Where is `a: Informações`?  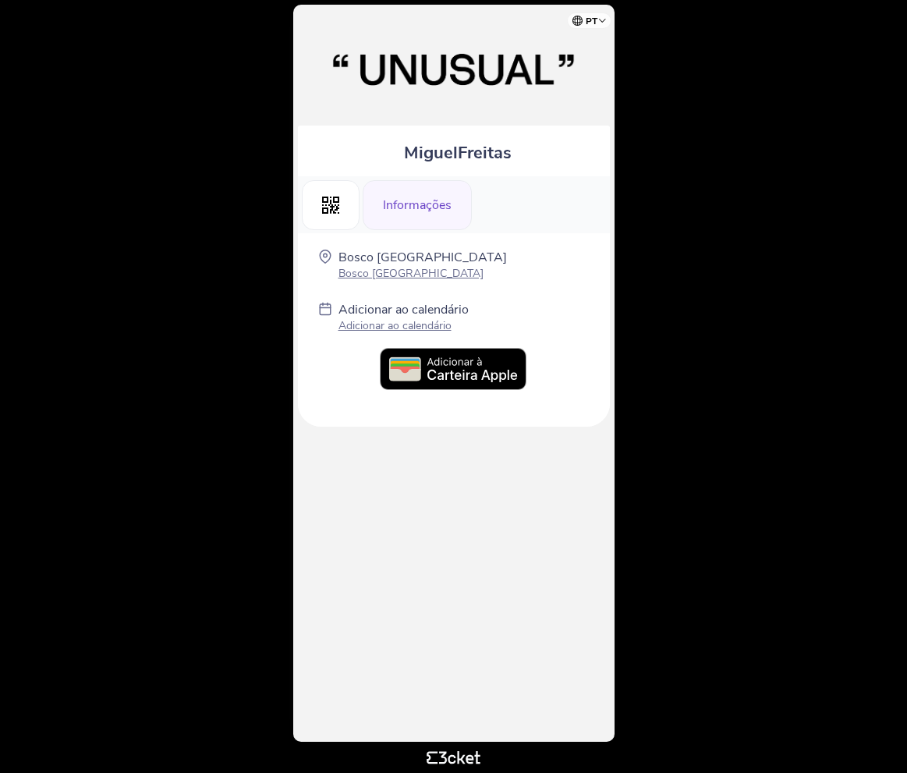
a: Informações is located at coordinates (417, 204).